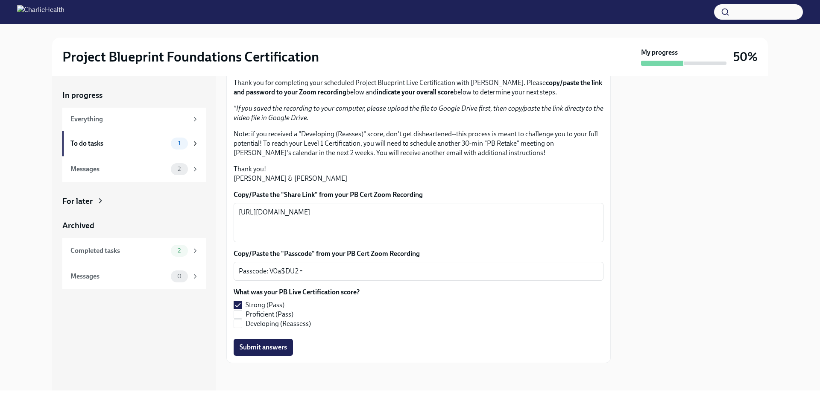  What do you see at coordinates (419, 113) in the screenshot?
I see `em: If you saved the recording to your computer, please upload the file to Google Drive first, then c...` at bounding box center [419, 113].